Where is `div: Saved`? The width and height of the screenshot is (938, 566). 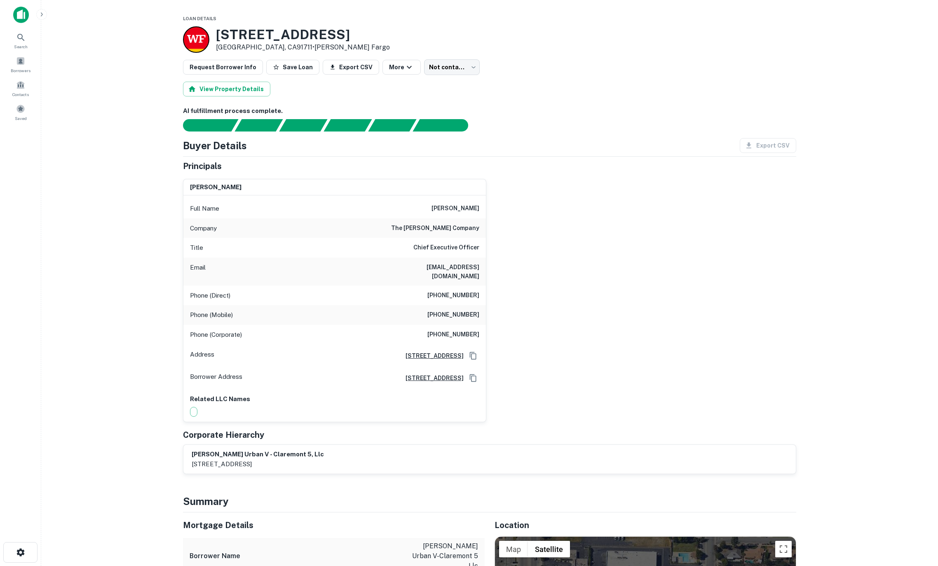 div: Saved is located at coordinates (21, 112).